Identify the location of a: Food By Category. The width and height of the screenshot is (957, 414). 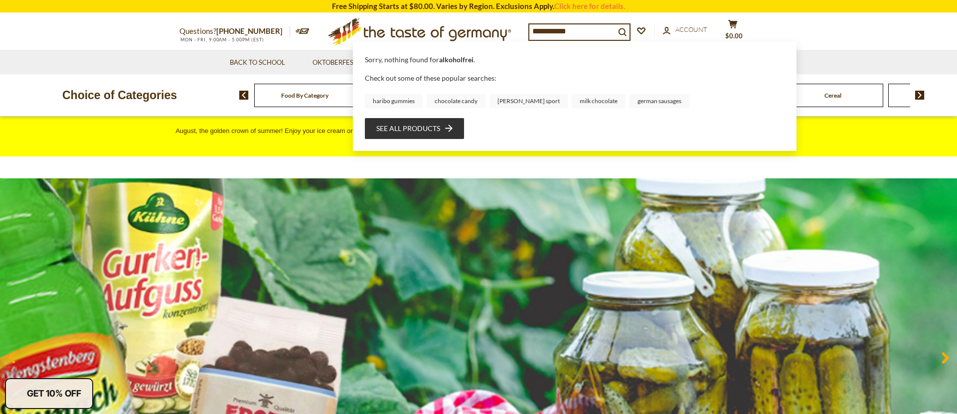
(305, 95).